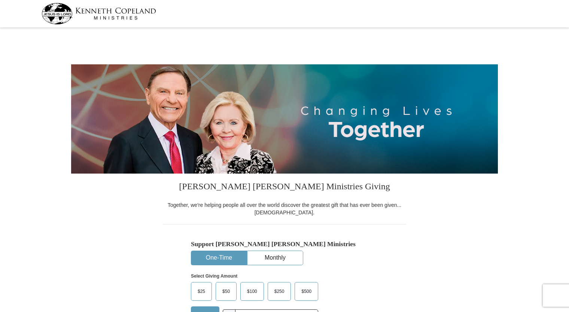 The height and width of the screenshot is (312, 569). What do you see at coordinates (214, 276) in the screenshot?
I see `strong: Select Giving Amount` at bounding box center [214, 276].